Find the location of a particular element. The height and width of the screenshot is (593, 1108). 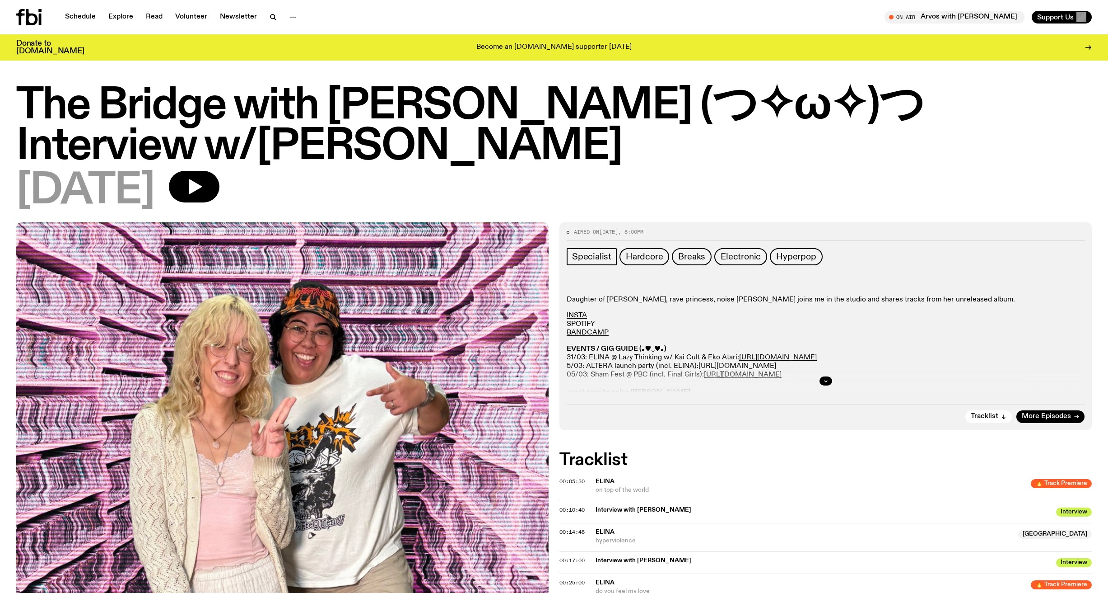

button: 00:05:30 is located at coordinates (572, 481).